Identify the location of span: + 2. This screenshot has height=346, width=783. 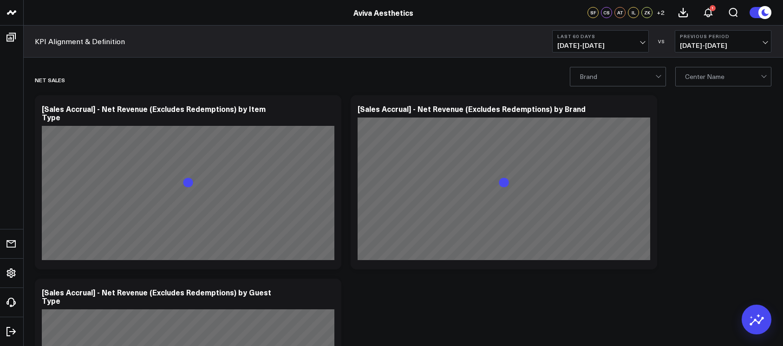
(660, 13).